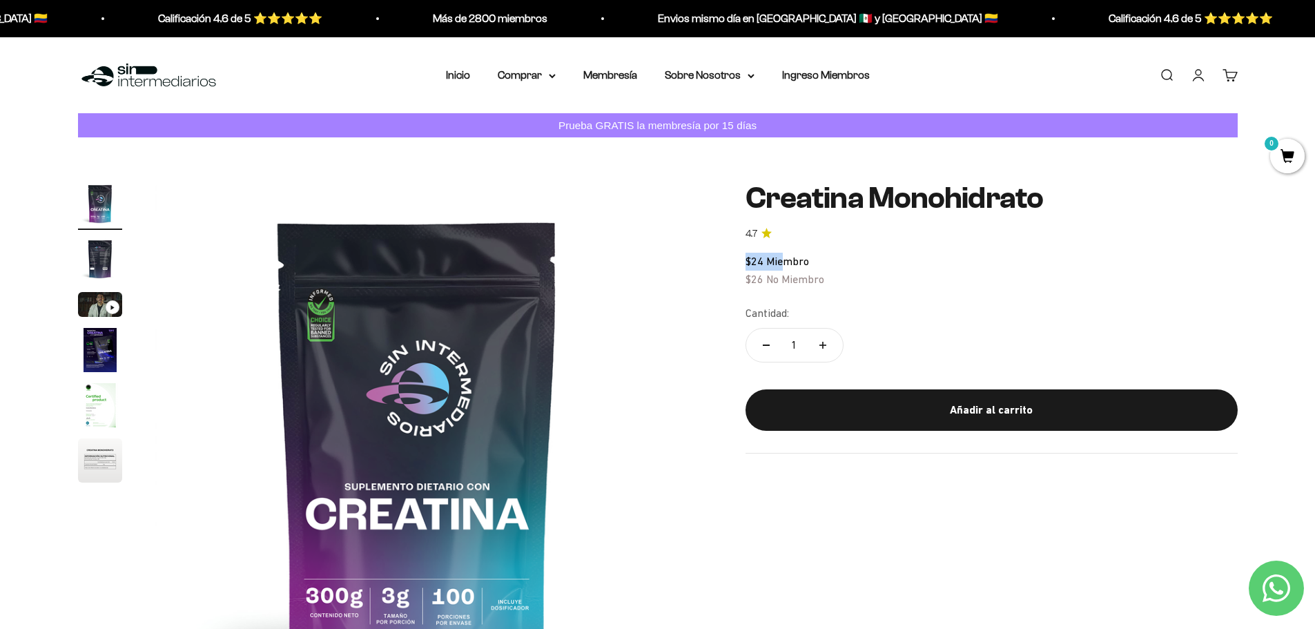  What do you see at coordinates (657, 125) in the screenshot?
I see `p: Prueba GRATIS la membresía por 15 días` at bounding box center [657, 125].